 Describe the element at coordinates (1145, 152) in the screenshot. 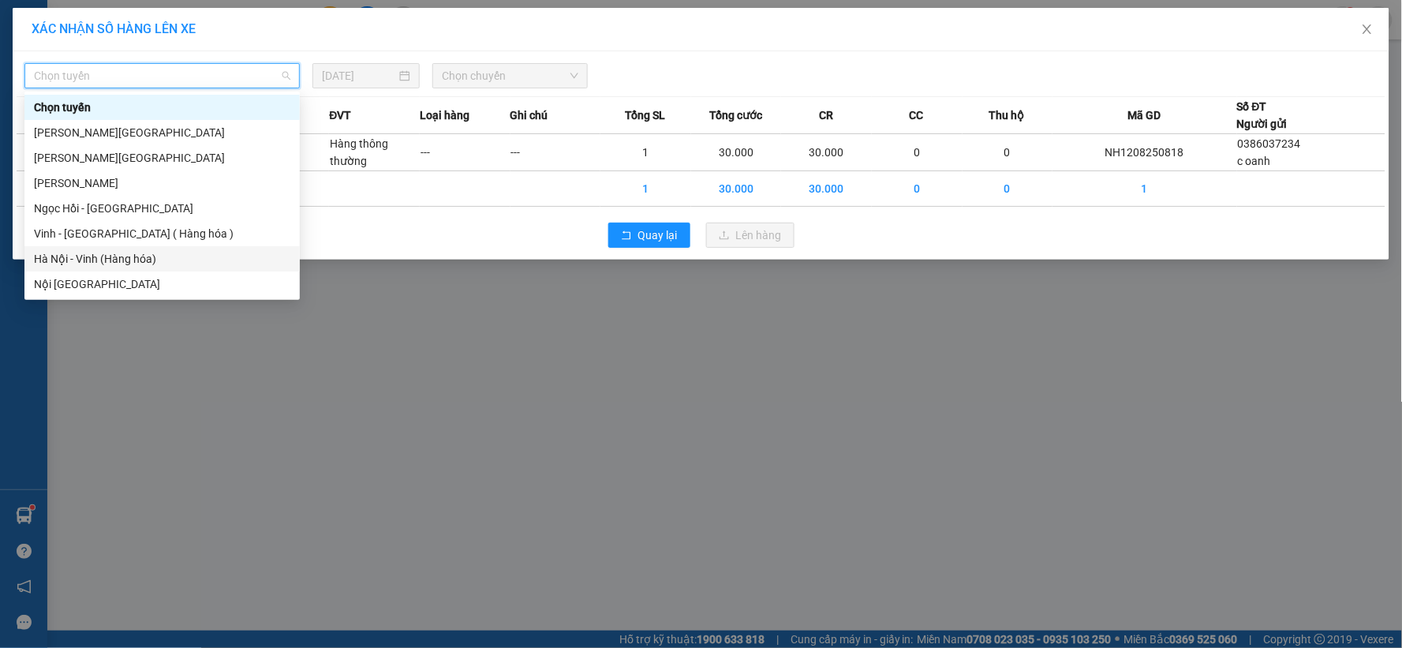

I see `td: NH1208250818` at that location.